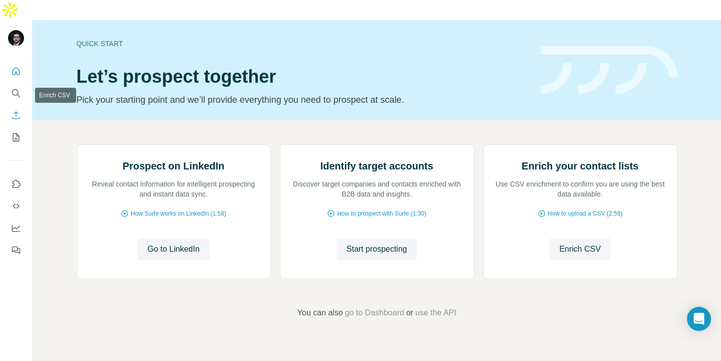 This screenshot has width=721, height=361. What do you see at coordinates (173, 249) in the screenshot?
I see `button: Go to LinkedIn` at bounding box center [173, 249].